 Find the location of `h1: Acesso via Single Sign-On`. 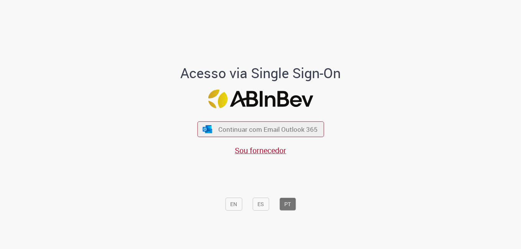

h1: Acesso via Single Sign-On is located at coordinates (260, 73).